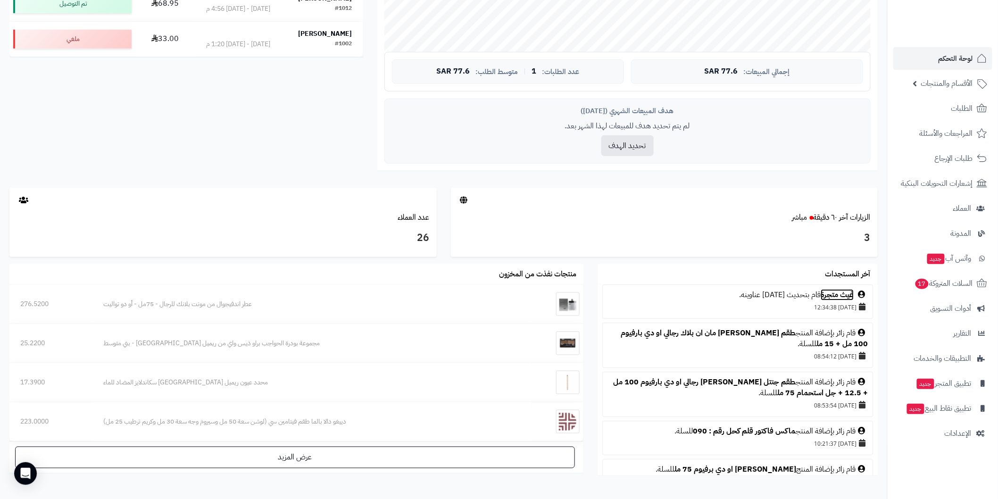 This screenshot has height=499, width=998. What do you see at coordinates (943, 409) in the screenshot?
I see `a: تطبيق نقاط البيعجديد` at bounding box center [943, 409].